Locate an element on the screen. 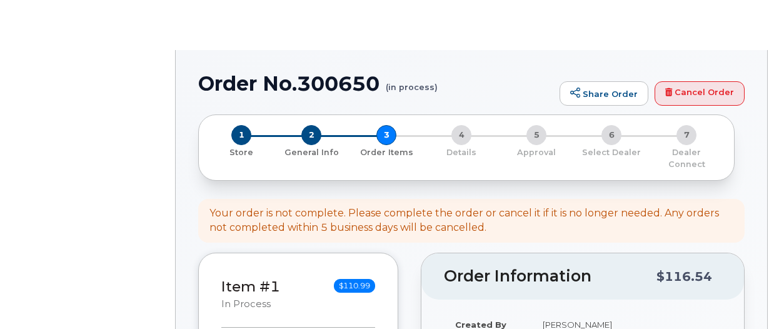 This screenshot has height=329, width=774. span: $110.99 is located at coordinates (355, 286).